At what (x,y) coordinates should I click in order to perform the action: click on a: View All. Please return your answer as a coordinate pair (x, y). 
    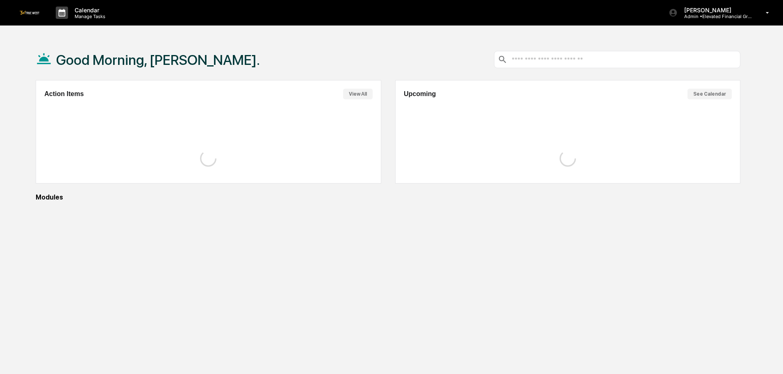
    Looking at the image, I should click on (358, 94).